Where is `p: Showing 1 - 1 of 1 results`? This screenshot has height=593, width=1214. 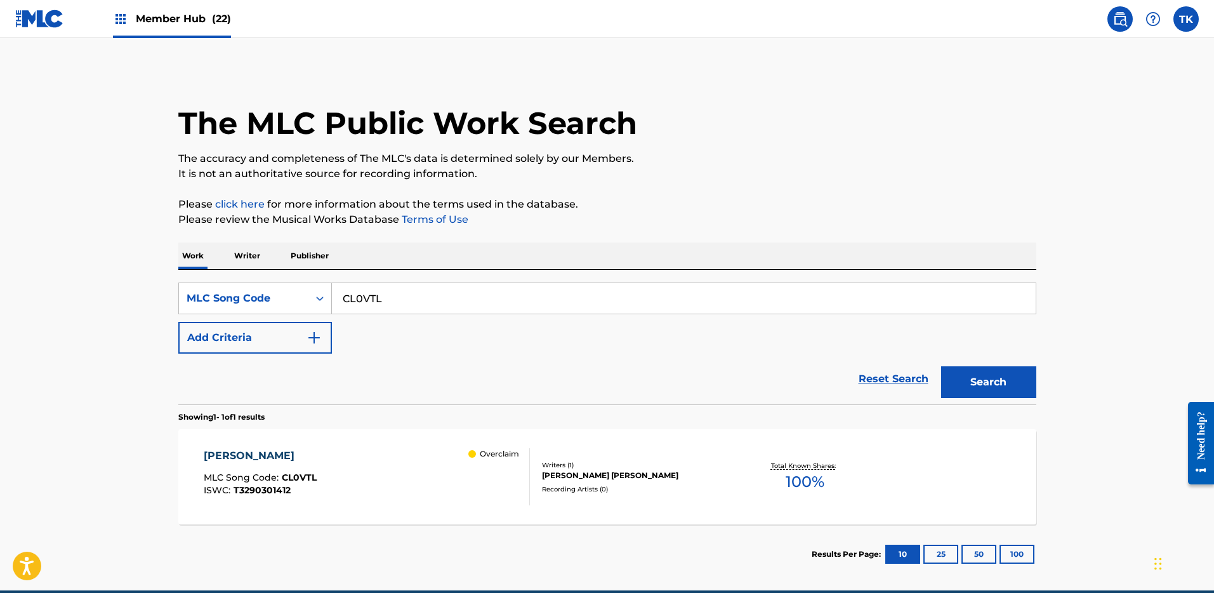
p: Showing 1 - 1 of 1 results is located at coordinates (221, 417).